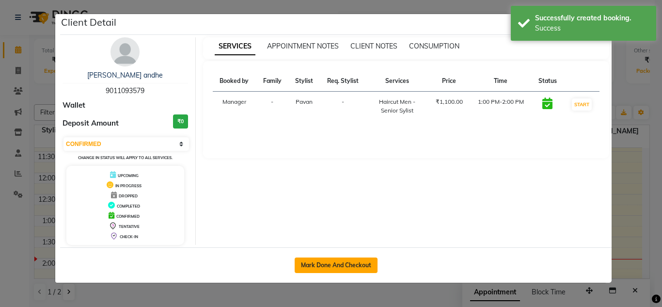 The image size is (662, 307). I want to click on th: Stylist, so click(304, 81).